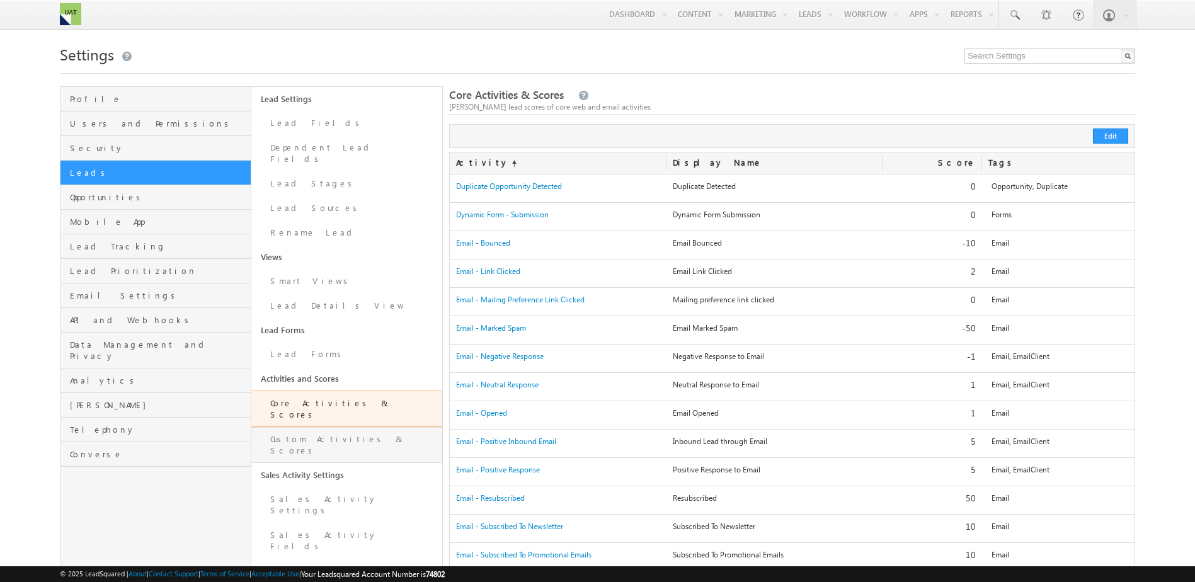  What do you see at coordinates (159, 222) in the screenshot?
I see `span: Mobile App` at bounding box center [159, 222].